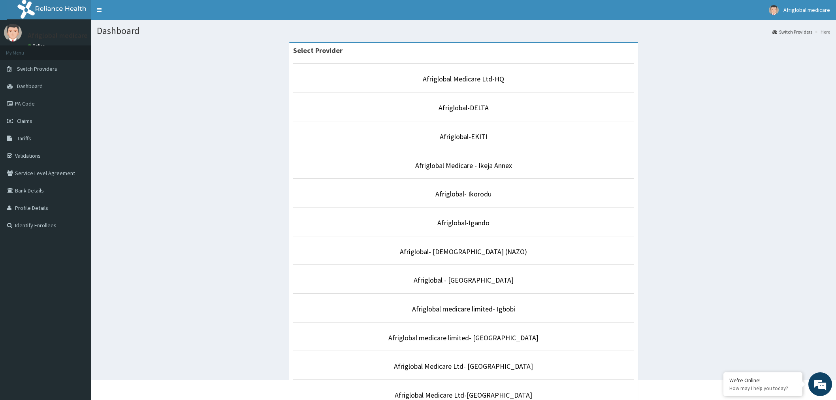 This screenshot has height=400, width=836. Describe the element at coordinates (37, 46) in the screenshot. I see `a: Online` at that location.